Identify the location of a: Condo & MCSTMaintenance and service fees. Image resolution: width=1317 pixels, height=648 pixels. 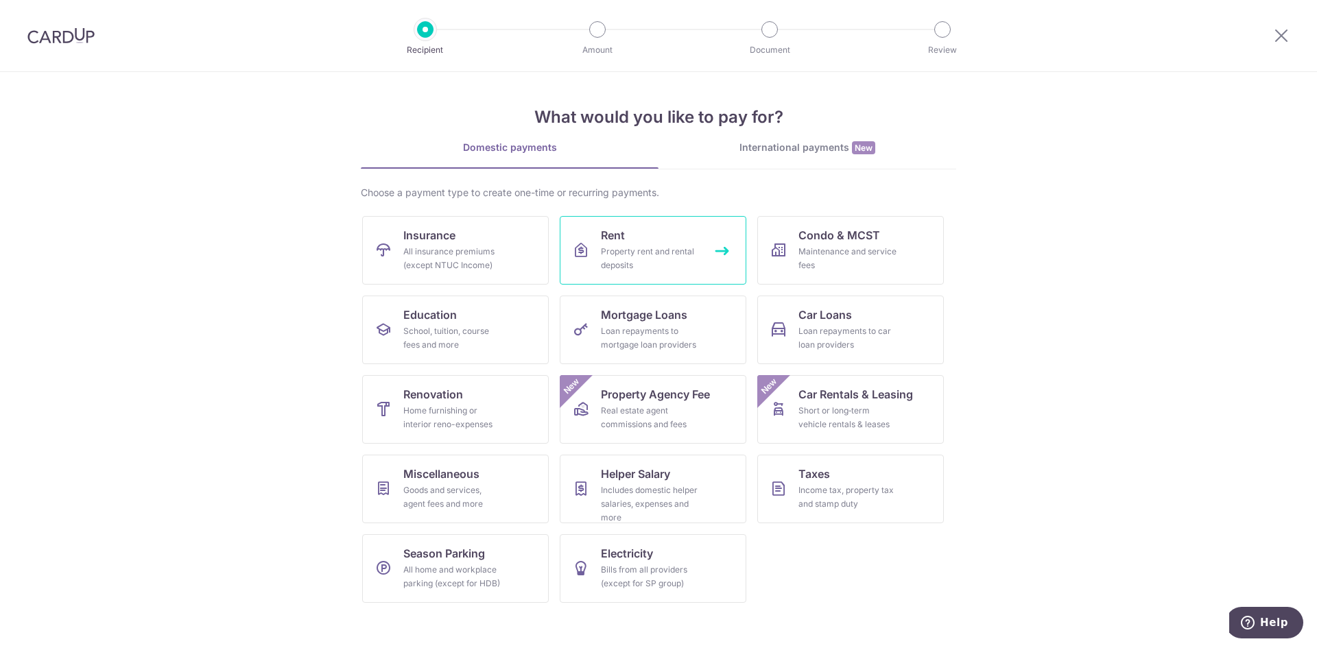
(851, 250).